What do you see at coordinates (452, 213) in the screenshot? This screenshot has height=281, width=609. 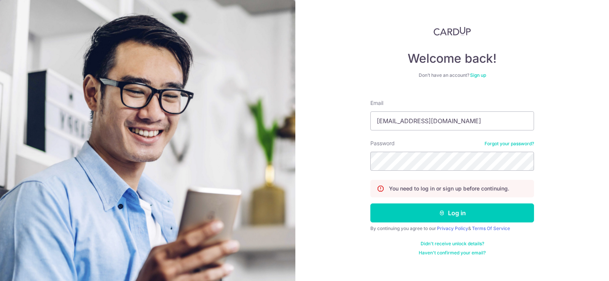 I see `button: Log in` at bounding box center [452, 213].